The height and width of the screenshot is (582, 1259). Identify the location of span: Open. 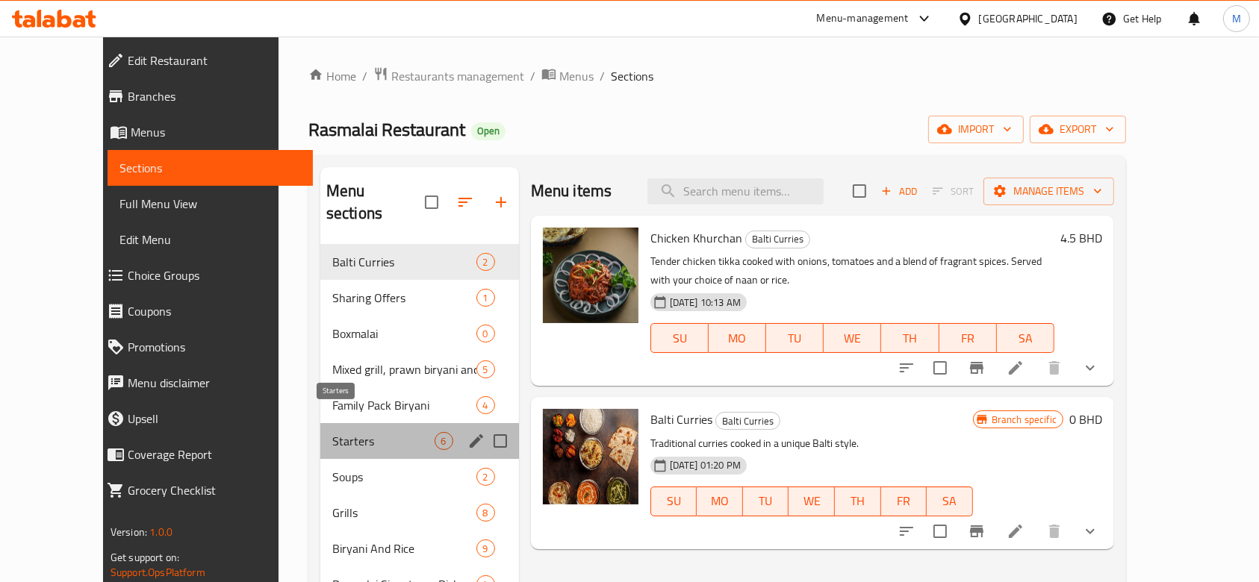
(488, 131).